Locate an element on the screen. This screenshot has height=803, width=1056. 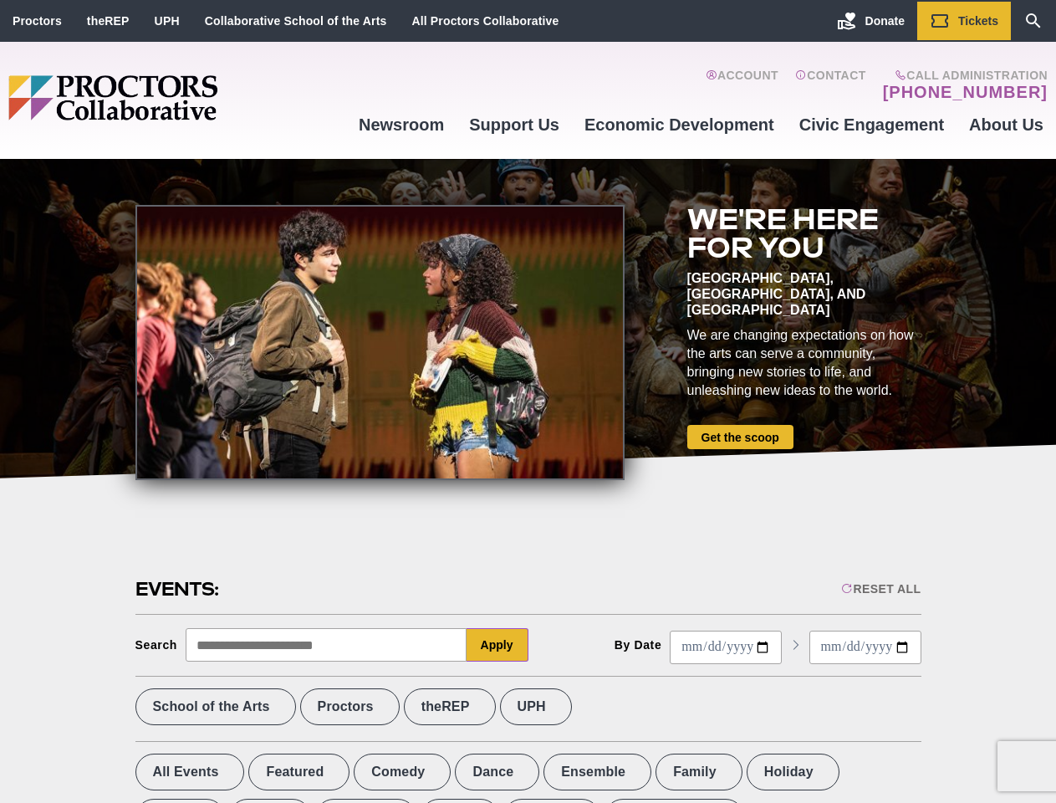
label: Proctors is located at coordinates (349, 706).